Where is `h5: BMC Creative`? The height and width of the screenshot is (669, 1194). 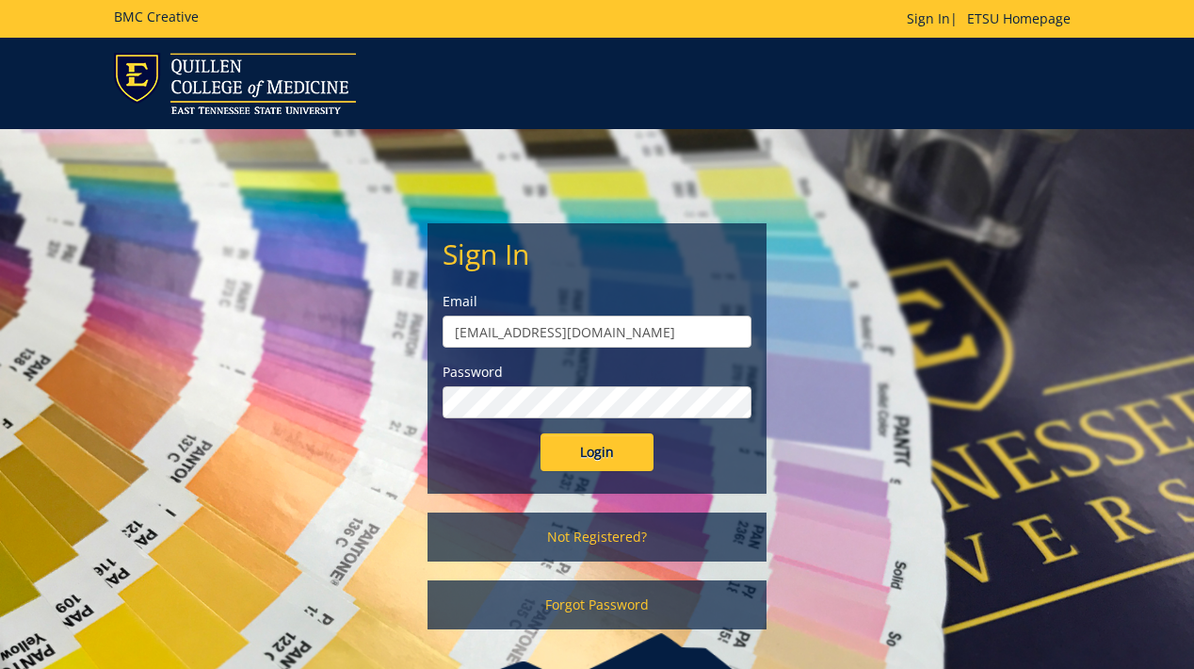
h5: BMC Creative is located at coordinates (156, 16).